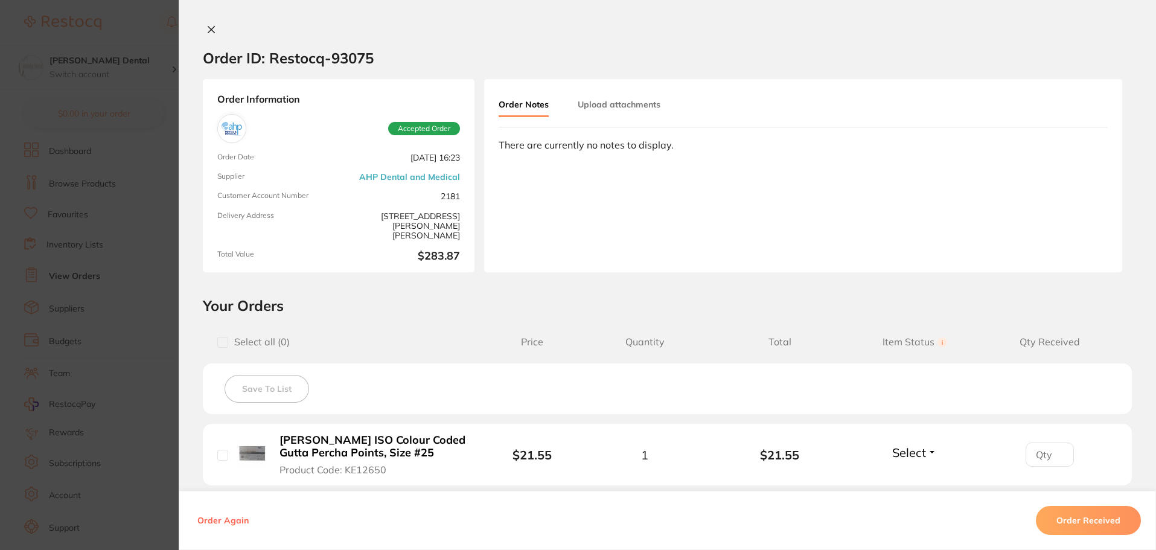 Image resolution: width=1156 pixels, height=550 pixels. Describe the element at coordinates (333, 470) in the screenshot. I see `span: Product Code: KE12650` at that location.